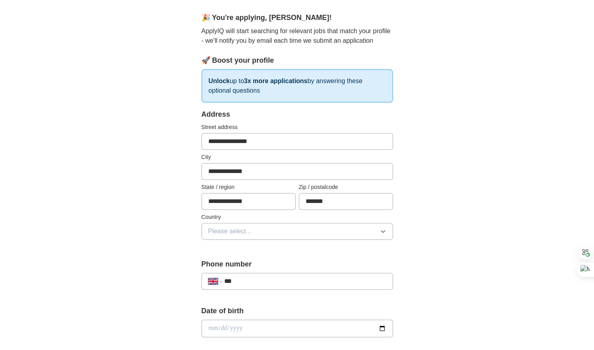 This screenshot has height=350, width=594. I want to click on strong: 3x more applications, so click(275, 81).